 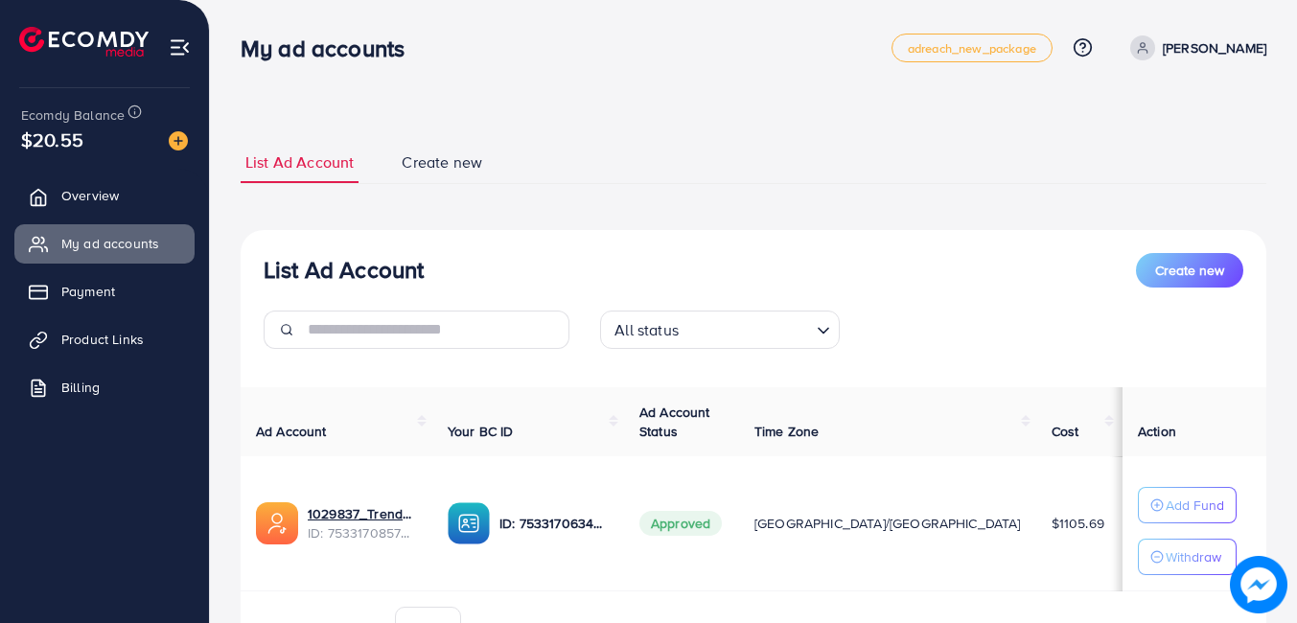 What do you see at coordinates (73, 115) in the screenshot?
I see `span: Ecomdy Balance` at bounding box center [73, 115].